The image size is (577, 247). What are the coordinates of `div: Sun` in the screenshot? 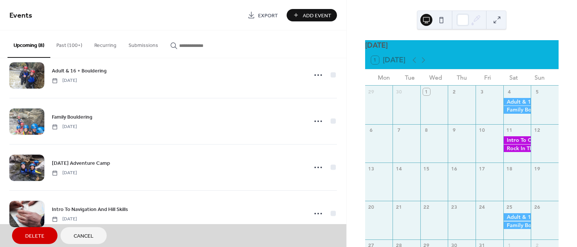 It's located at (540, 77).